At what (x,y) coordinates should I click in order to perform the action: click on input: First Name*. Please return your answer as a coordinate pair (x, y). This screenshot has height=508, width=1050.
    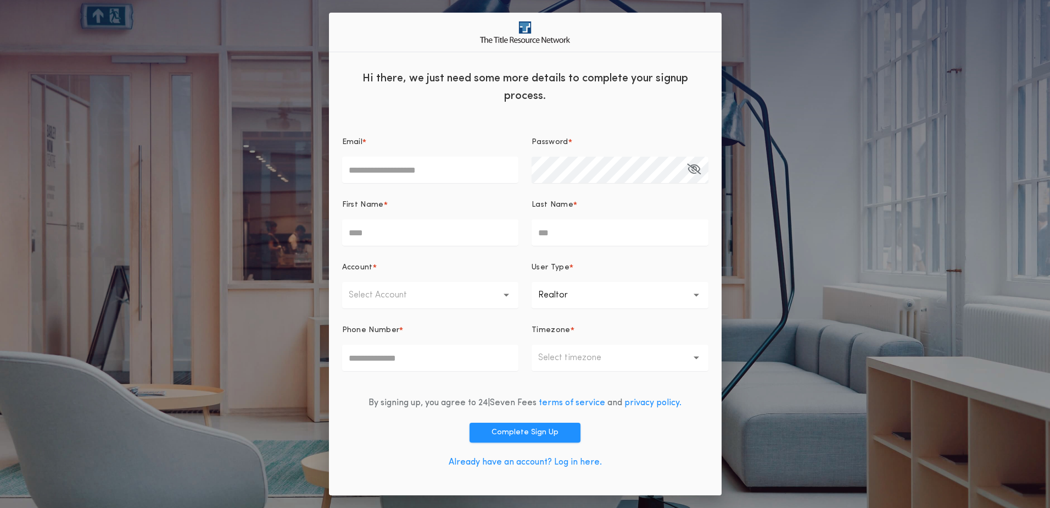
    Looking at the image, I should click on (431, 232).